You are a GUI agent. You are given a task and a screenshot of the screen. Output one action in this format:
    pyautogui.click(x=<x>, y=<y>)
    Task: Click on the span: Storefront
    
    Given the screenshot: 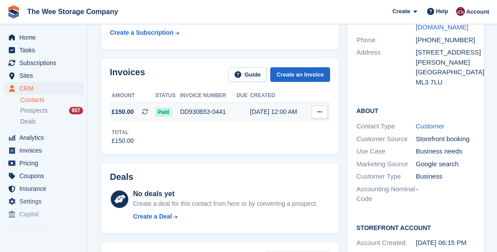 What is the action you would take?
    pyautogui.click(x=47, y=232)
    